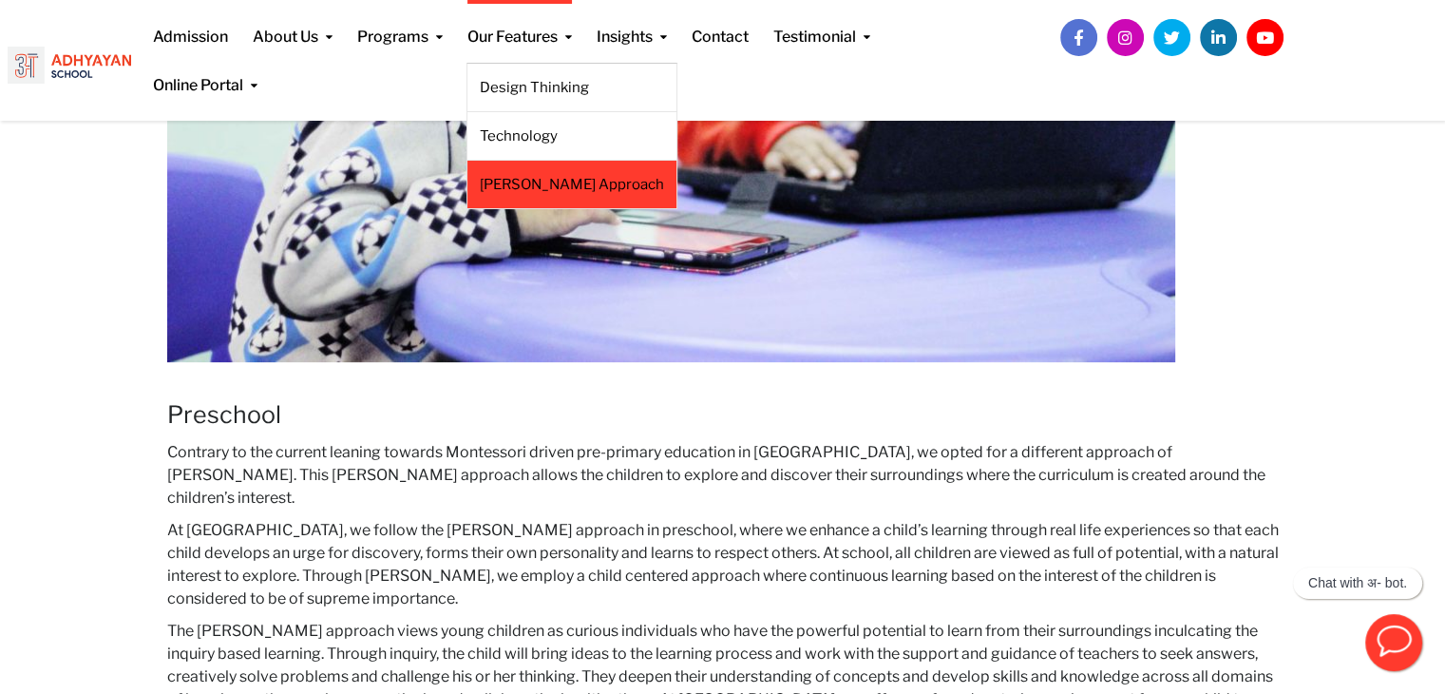 Image resolution: width=1445 pixels, height=694 pixels. I want to click on a: Online Portal, so click(205, 72).